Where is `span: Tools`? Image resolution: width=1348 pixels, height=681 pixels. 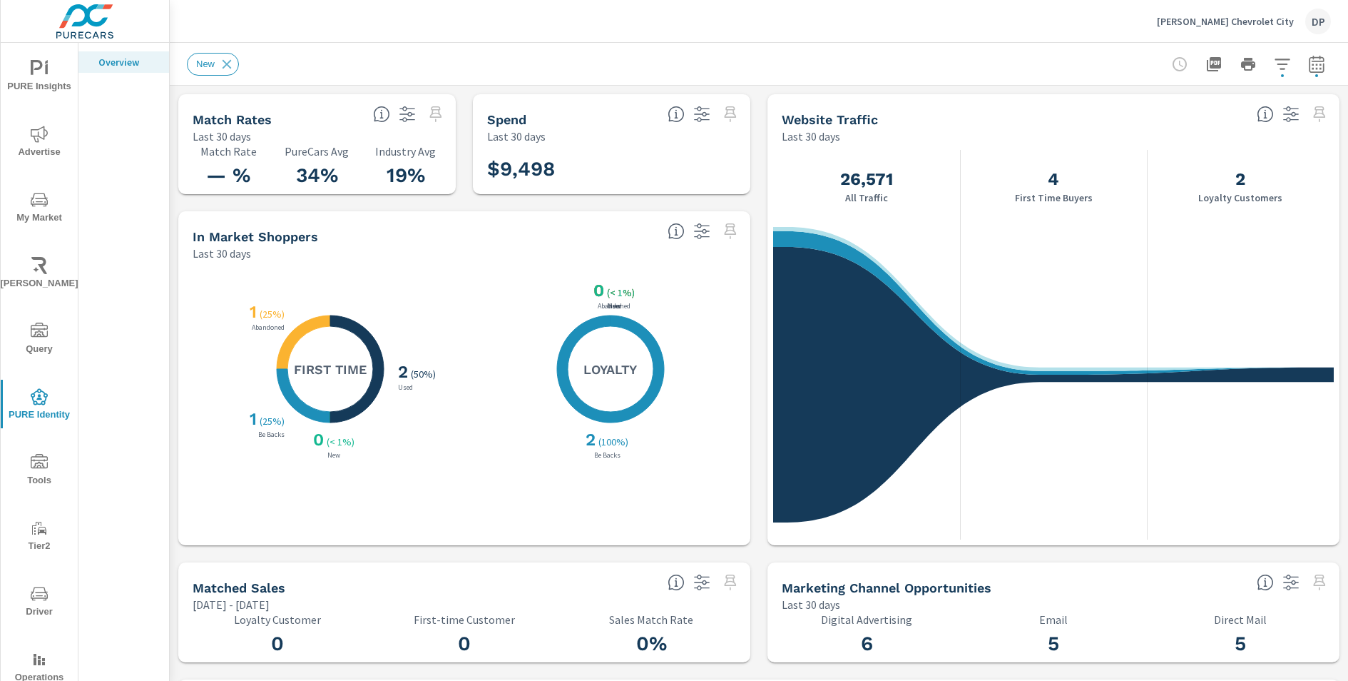
span: Tools is located at coordinates (39, 471).